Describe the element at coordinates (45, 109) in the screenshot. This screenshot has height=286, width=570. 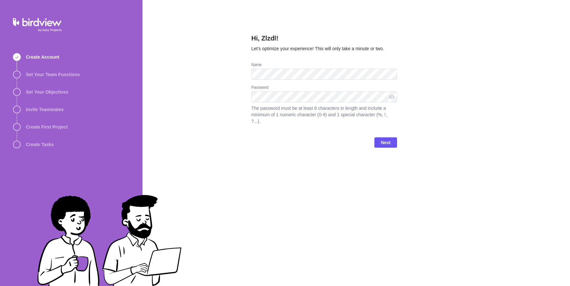
I see `span: Invite Teammates` at that location.